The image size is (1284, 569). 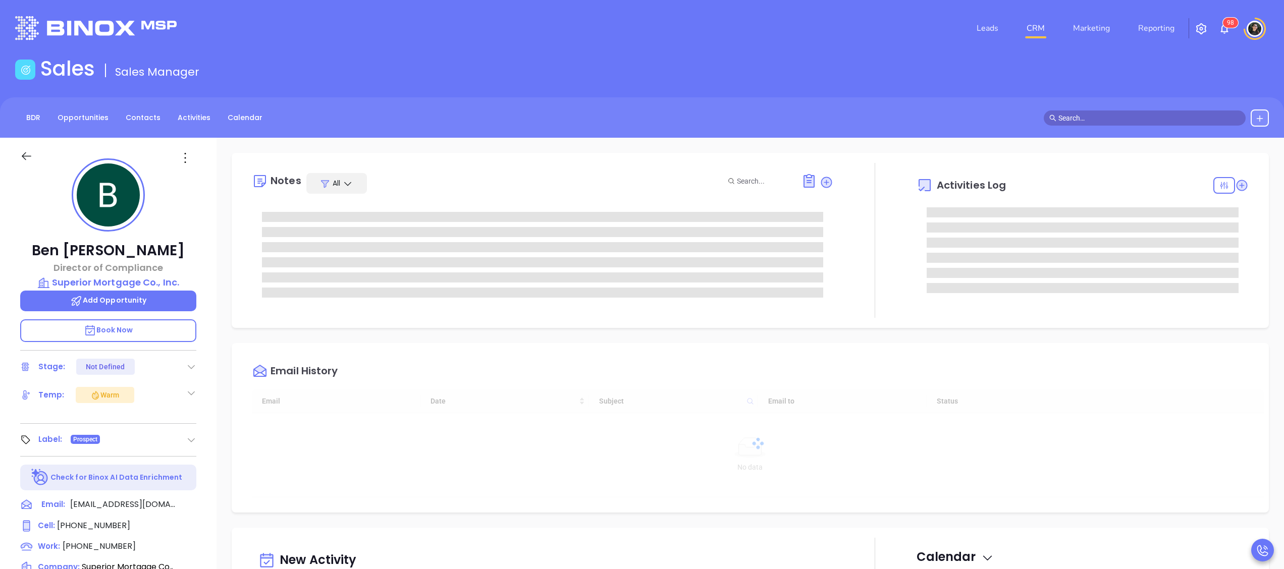 What do you see at coordinates (68, 69) in the screenshot?
I see `h1: Sales` at bounding box center [68, 69].